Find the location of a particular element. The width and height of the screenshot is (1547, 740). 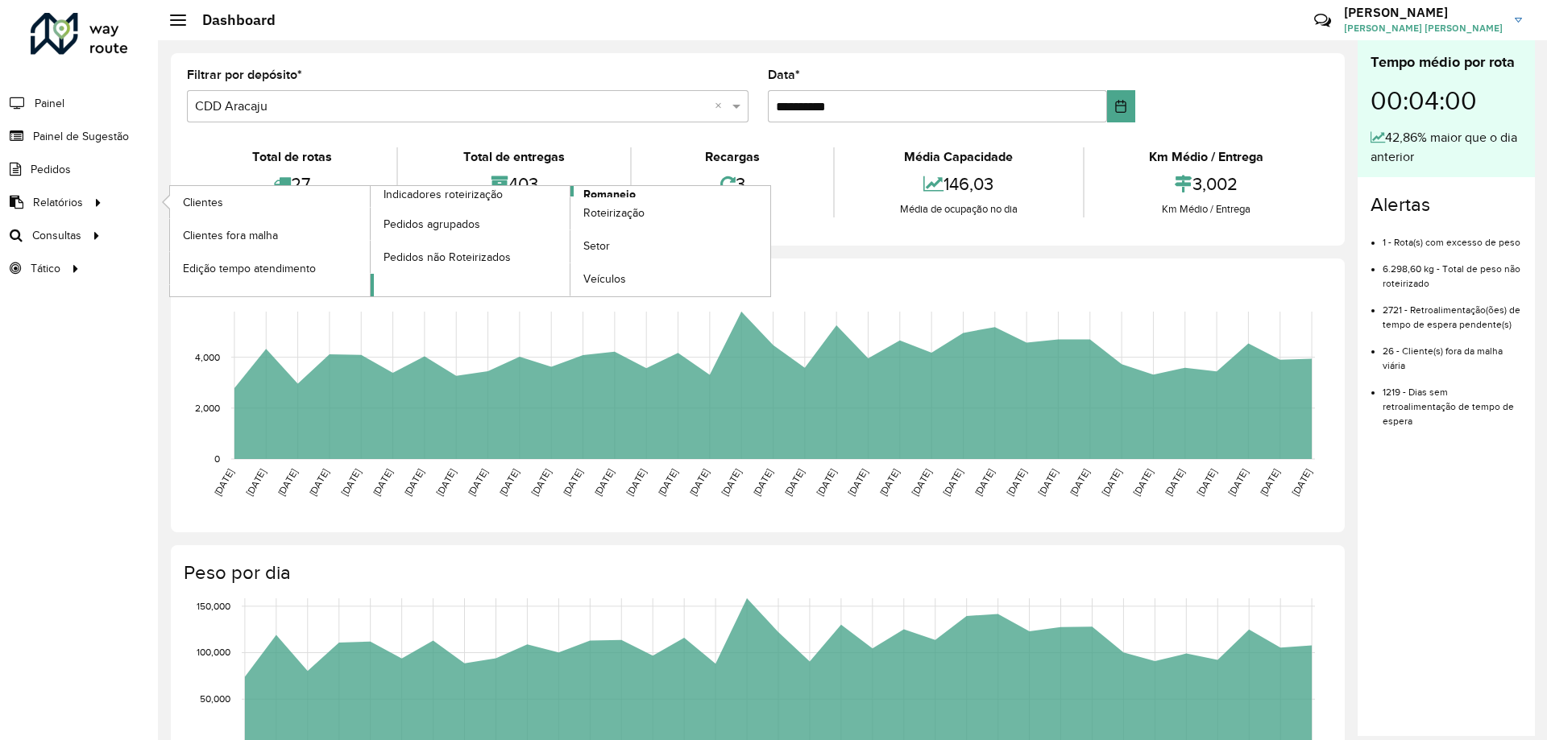

div: Recargas is located at coordinates (732, 157).